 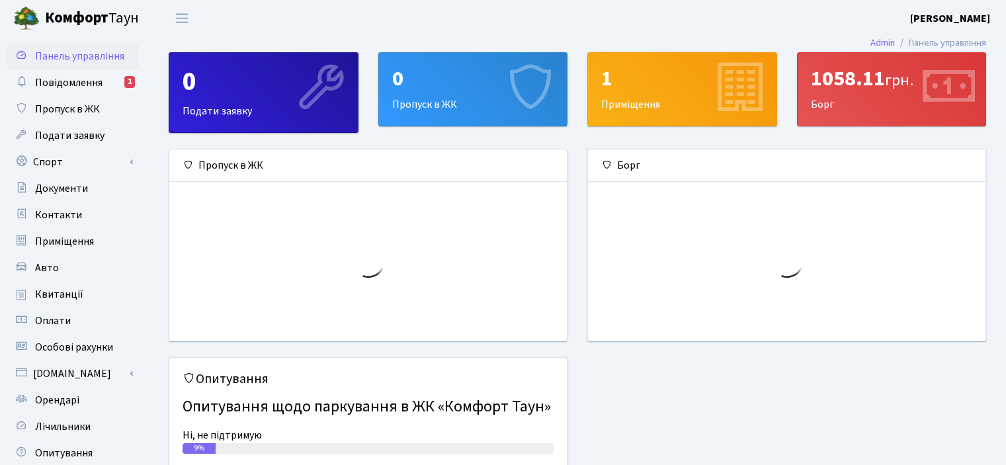 What do you see at coordinates (73, 241) in the screenshot?
I see `a: Приміщення` at bounding box center [73, 241].